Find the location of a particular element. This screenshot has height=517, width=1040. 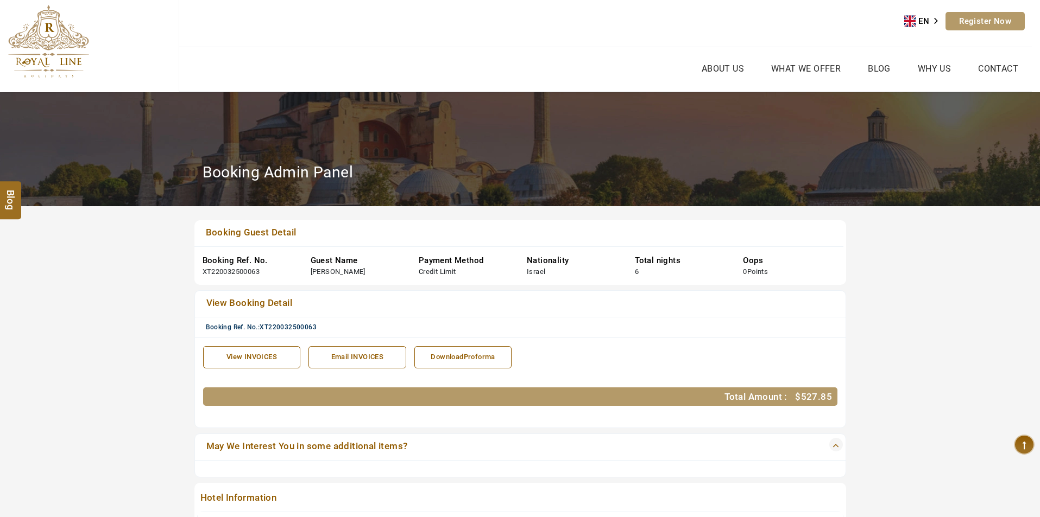

div: Language is located at coordinates (925, 21).